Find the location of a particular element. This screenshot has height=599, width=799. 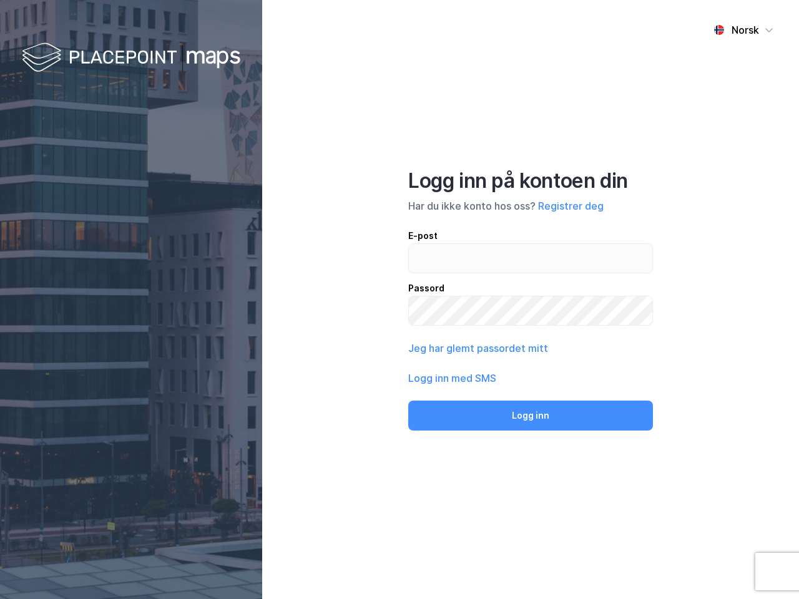

button: Logg inn med SMS is located at coordinates (452, 378).